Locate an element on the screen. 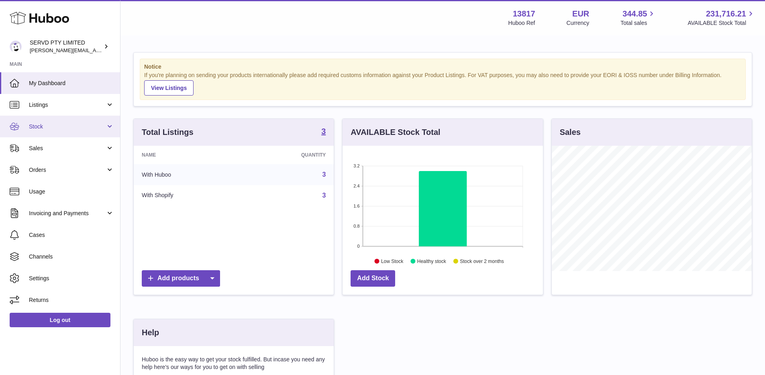  text: Low Stock is located at coordinates (392, 261).